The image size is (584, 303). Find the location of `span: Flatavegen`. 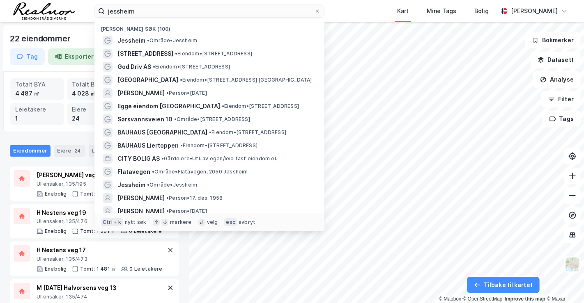

span: Flatavegen is located at coordinates (134, 172).